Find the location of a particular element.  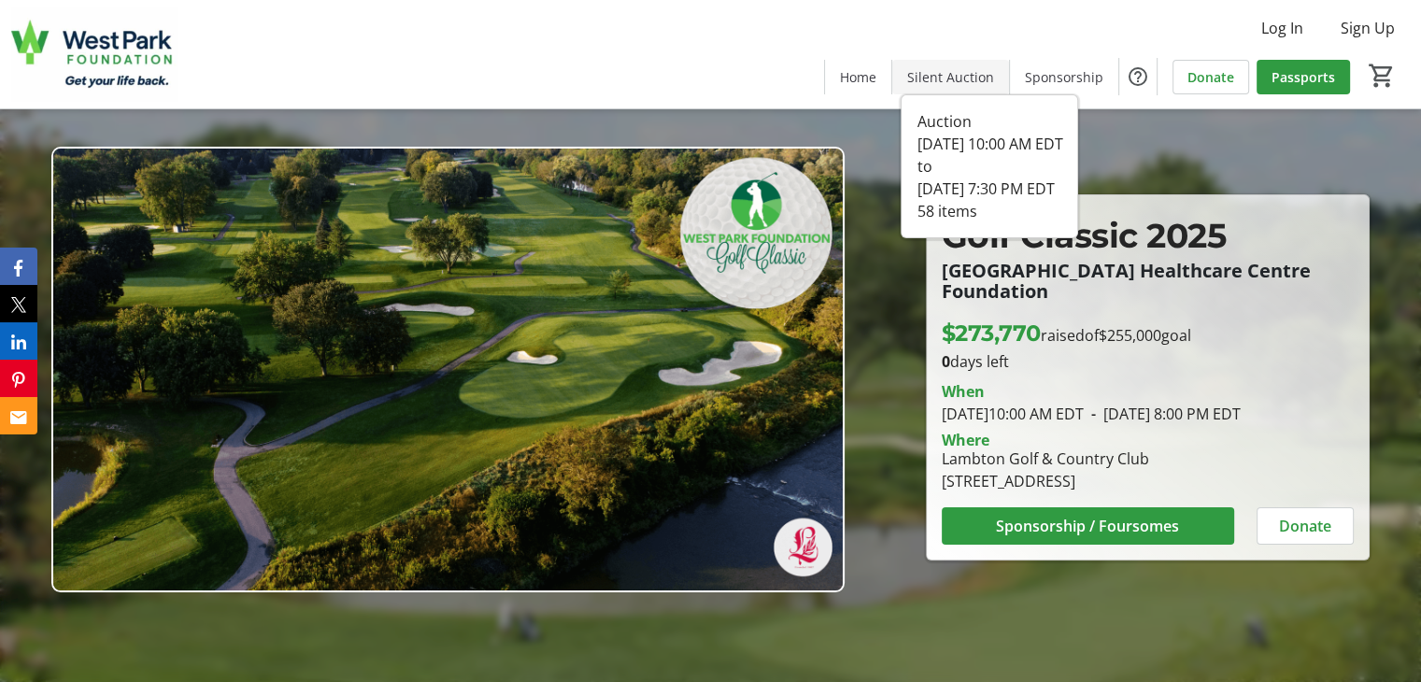

button: Log In is located at coordinates (1281, 28).